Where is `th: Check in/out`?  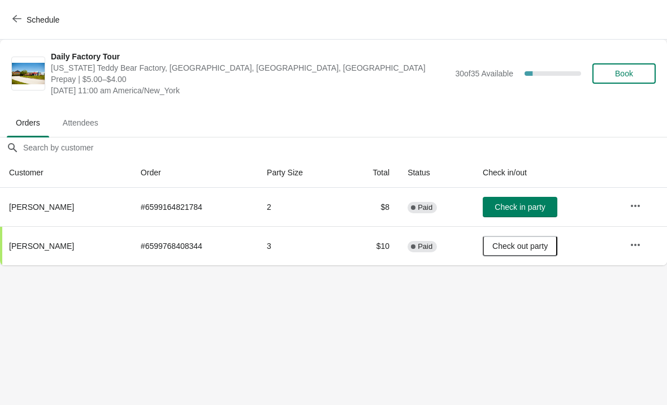 th: Check in/out is located at coordinates (547, 172).